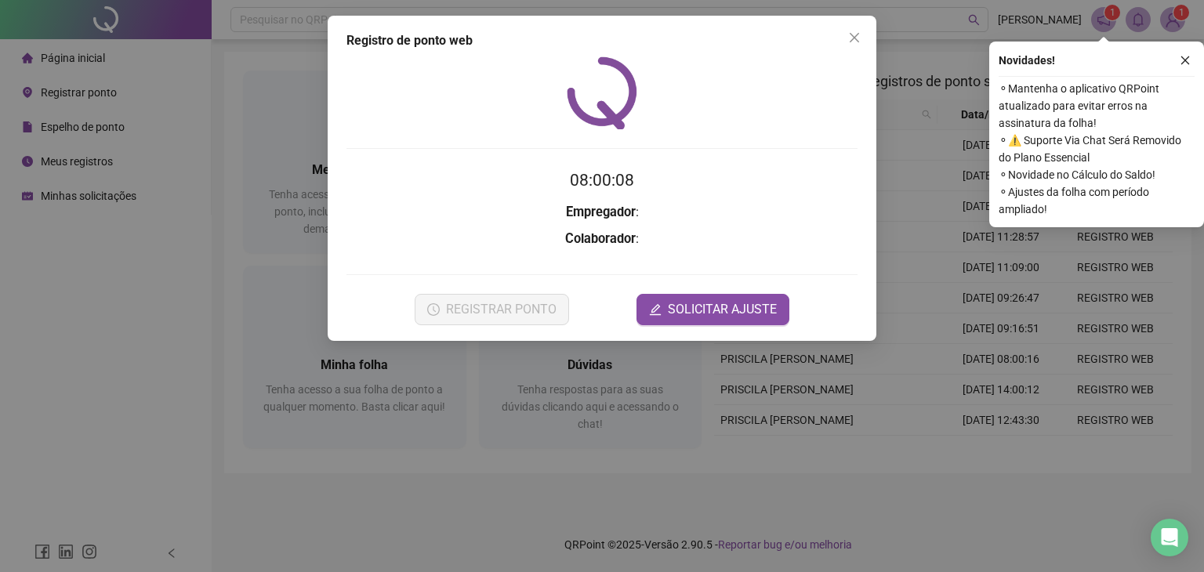 This screenshot has height=572, width=1204. Describe the element at coordinates (1097, 106) in the screenshot. I see `span: ⚬ Mantenha o aplicativo QRPoint atualizado para evitar erros na assinatura da folha!` at that location.